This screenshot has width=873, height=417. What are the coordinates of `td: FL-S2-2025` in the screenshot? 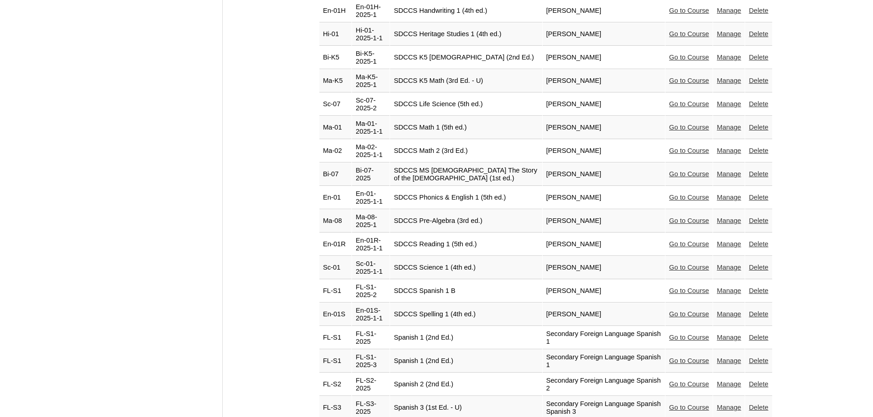 It's located at (371, 385).